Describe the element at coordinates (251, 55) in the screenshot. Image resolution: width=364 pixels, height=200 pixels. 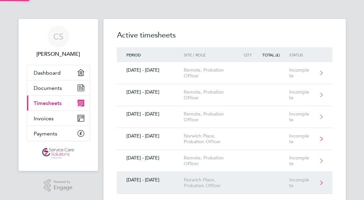
I see `div: Qty` at that location.